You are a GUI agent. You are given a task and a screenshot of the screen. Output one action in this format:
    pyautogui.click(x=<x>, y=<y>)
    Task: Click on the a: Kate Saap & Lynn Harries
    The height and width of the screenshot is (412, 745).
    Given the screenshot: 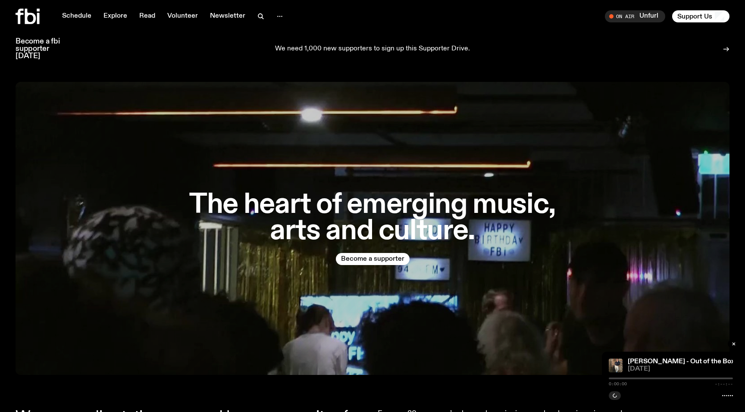 What is the action you would take?
    pyautogui.click(x=616, y=366)
    